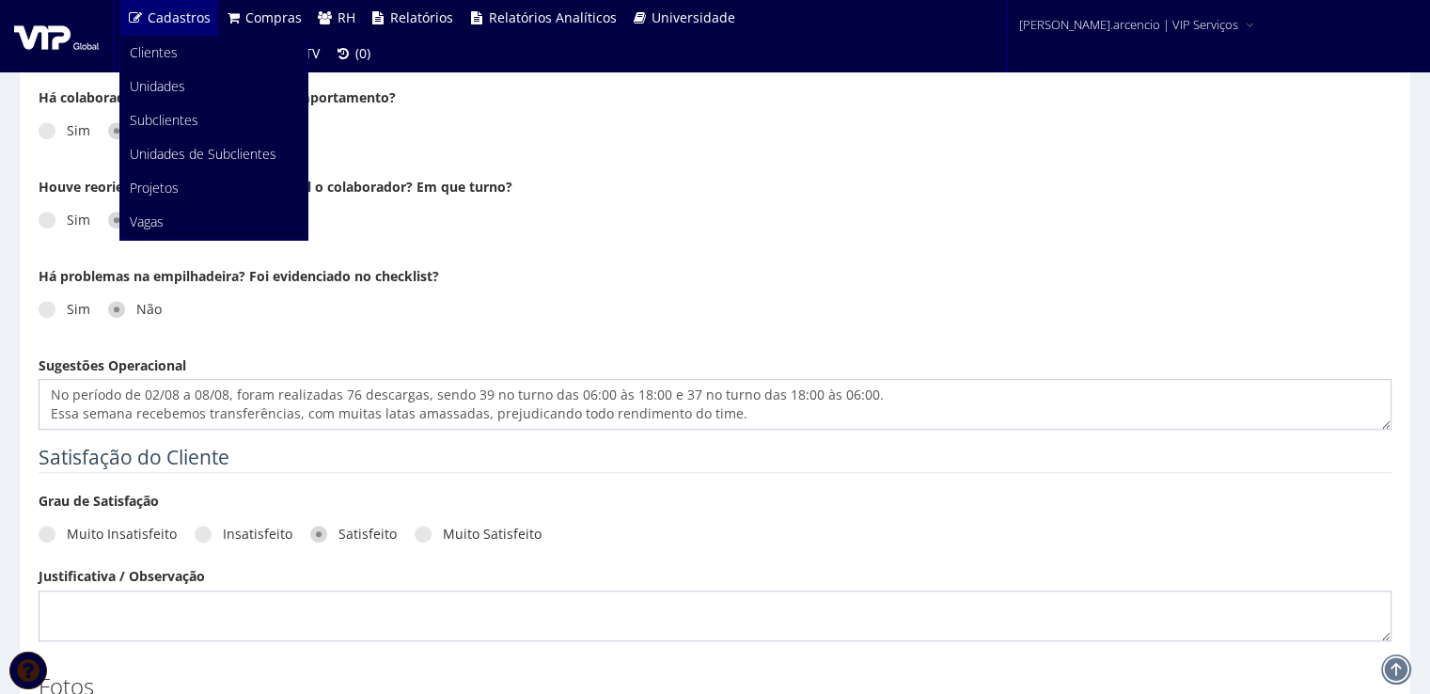 The image size is (1430, 694). What do you see at coordinates (217, 98) in the screenshot?
I see `label: Há colaboradores com problemas de comportamento?` at bounding box center [217, 98].